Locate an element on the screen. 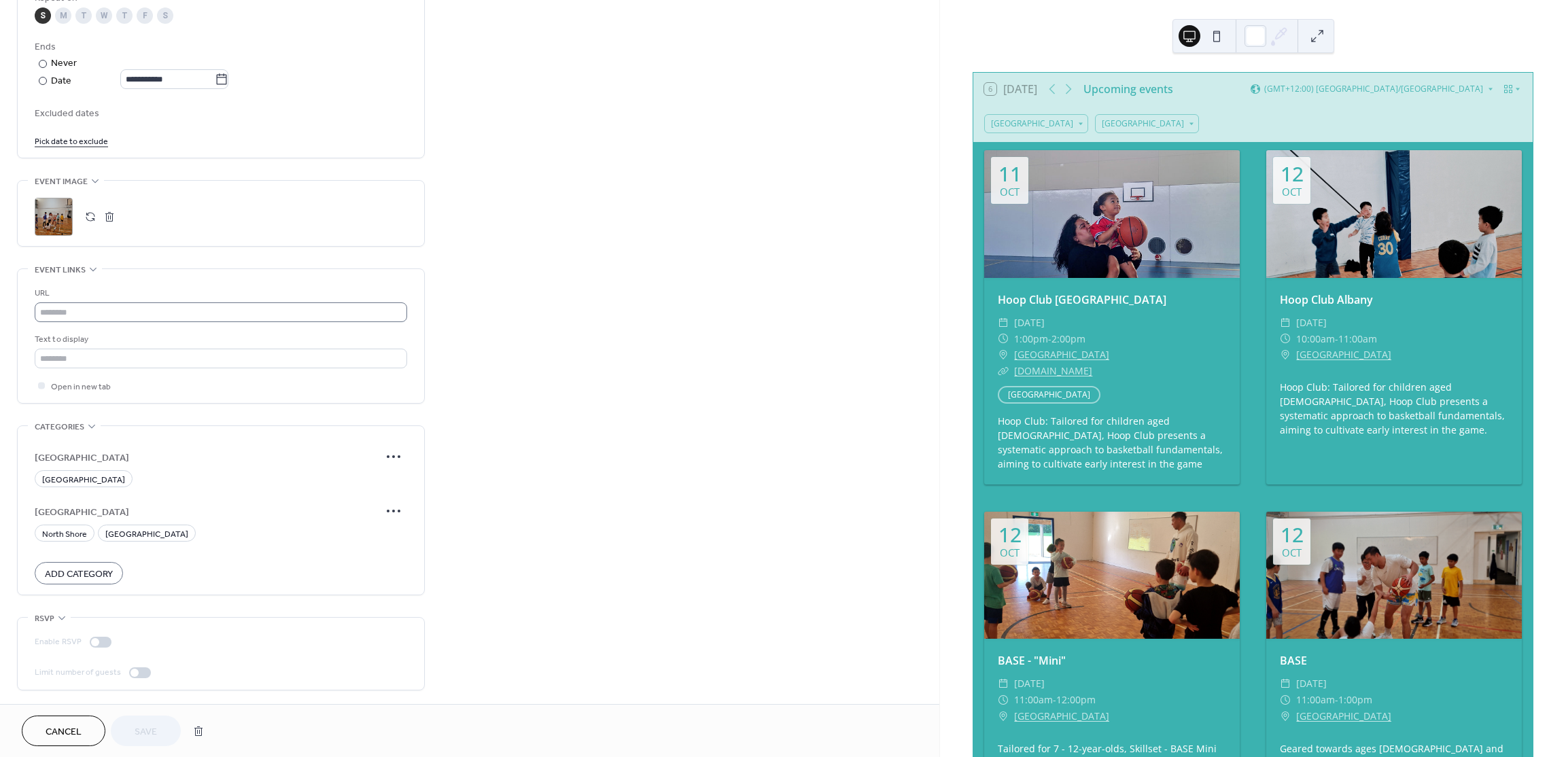 Image resolution: width=1566 pixels, height=757 pixels. div: M is located at coordinates (63, 16).